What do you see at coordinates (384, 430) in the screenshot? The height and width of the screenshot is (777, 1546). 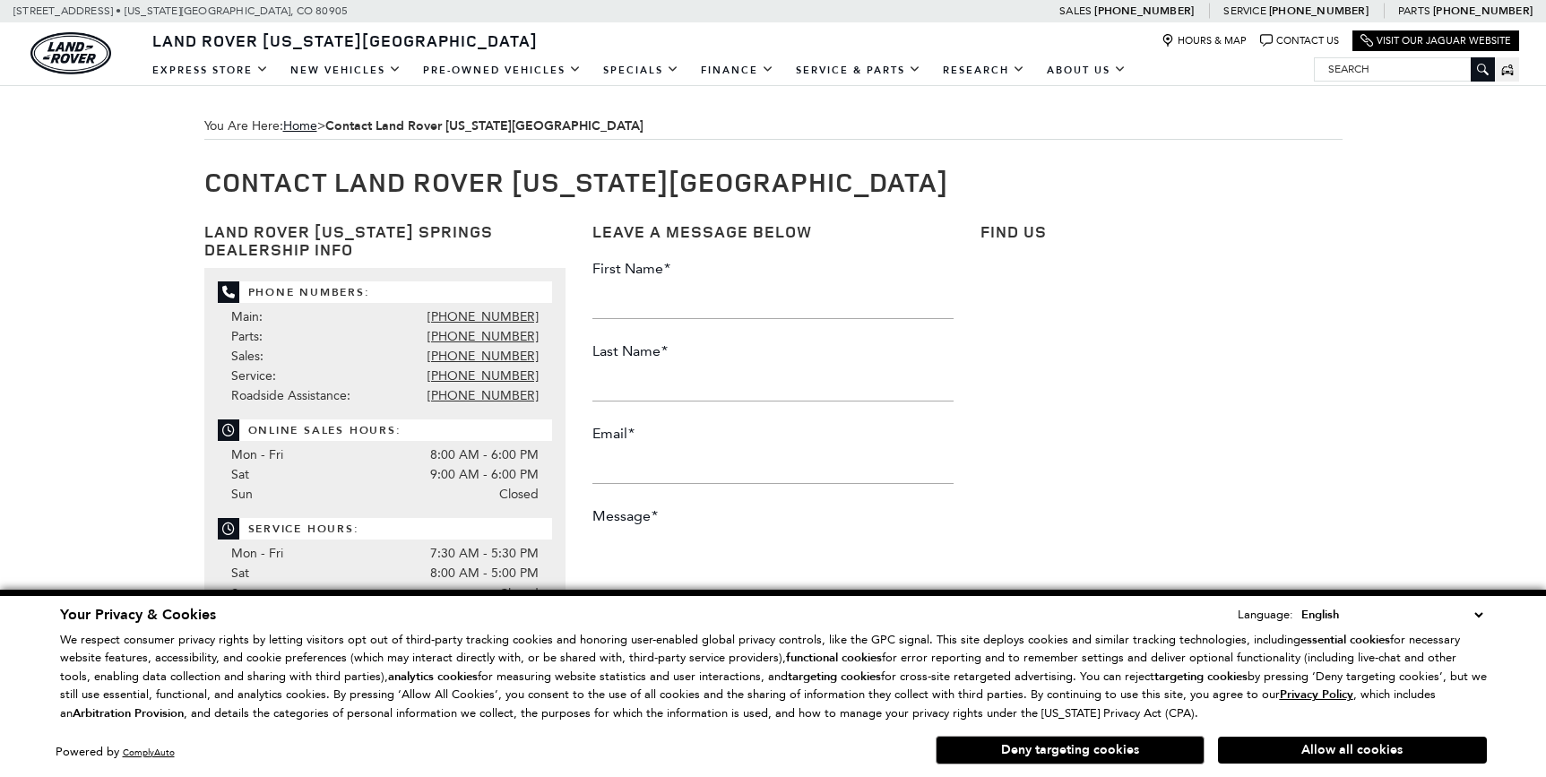 I see `span: Online Sales Hours:` at bounding box center [384, 430].